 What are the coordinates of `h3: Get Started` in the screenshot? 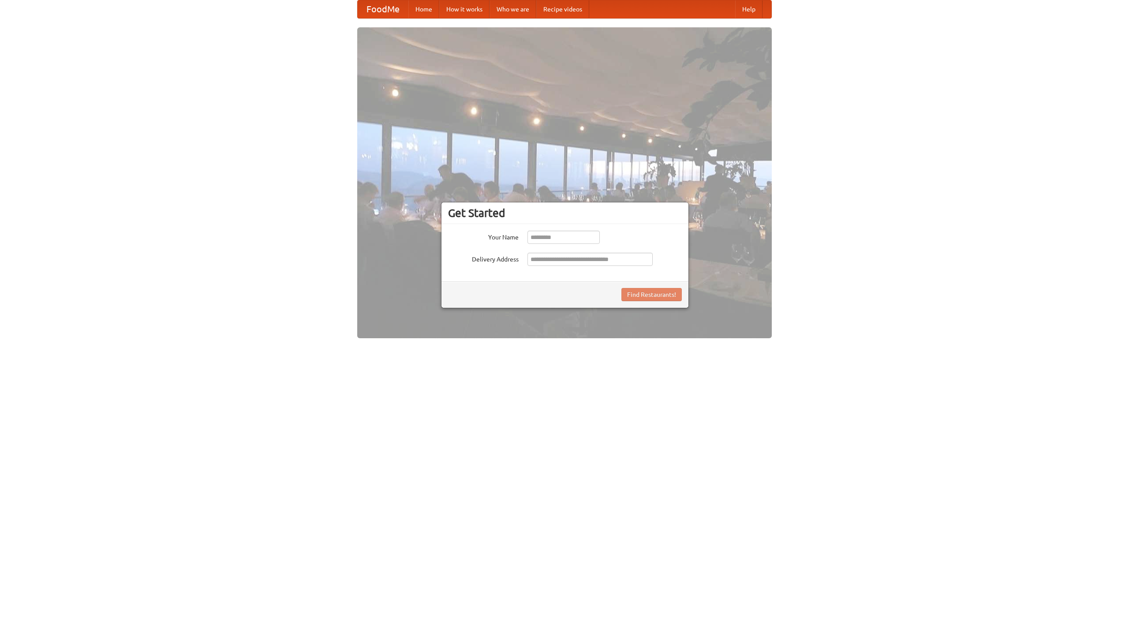 It's located at (565, 213).